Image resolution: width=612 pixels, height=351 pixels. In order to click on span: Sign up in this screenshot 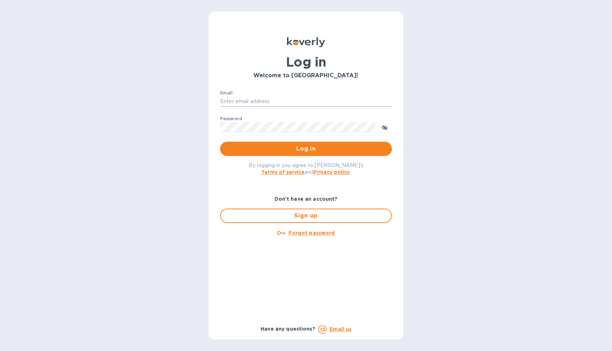, I will do `click(306, 216)`.